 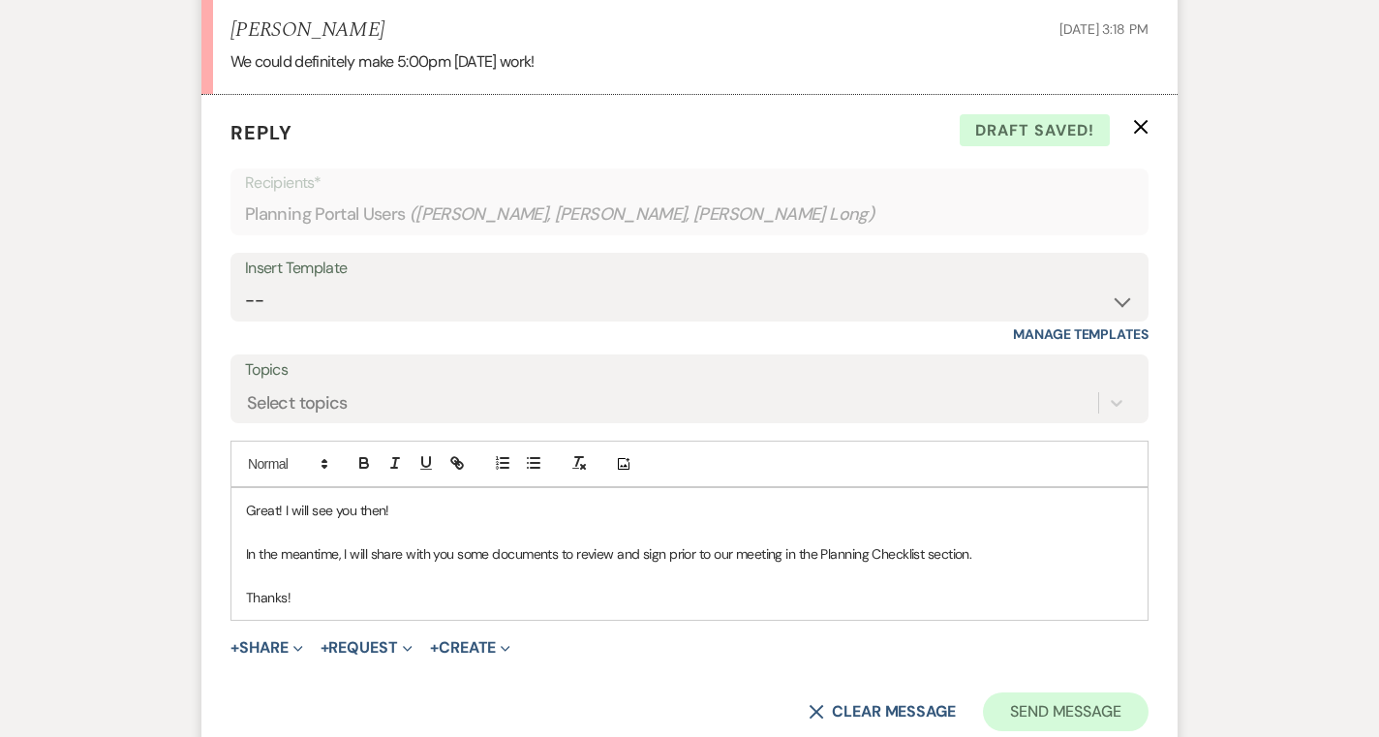 What do you see at coordinates (297, 403) in the screenshot?
I see `div: Select topics` at bounding box center [297, 403].